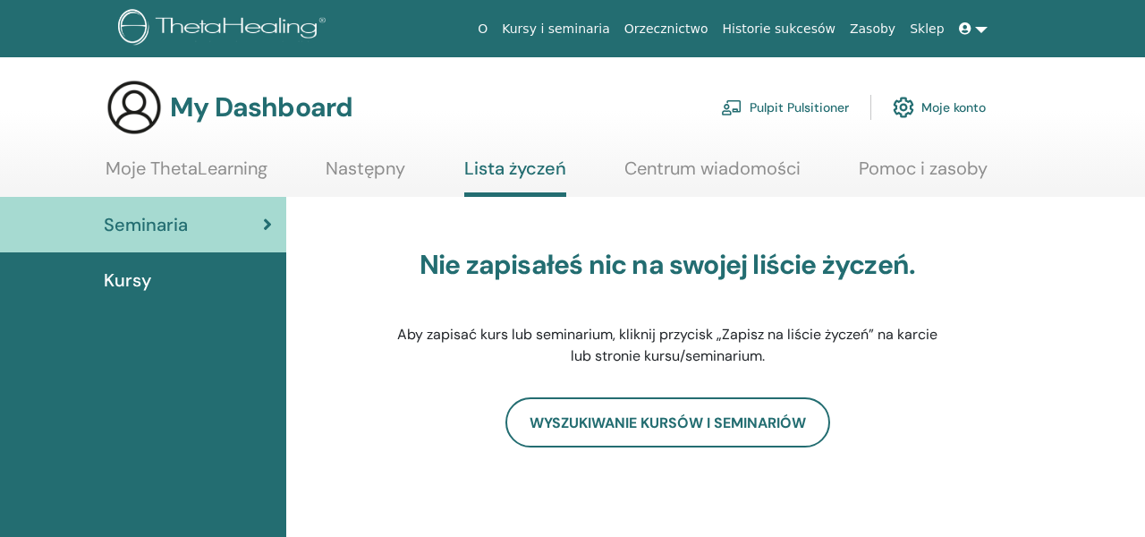  I want to click on p: Aby zapisać kurs lub seminarium, kliknij przycisk „Zapisz na liście życzeń” na karcie lub stronie..., so click(667, 345).